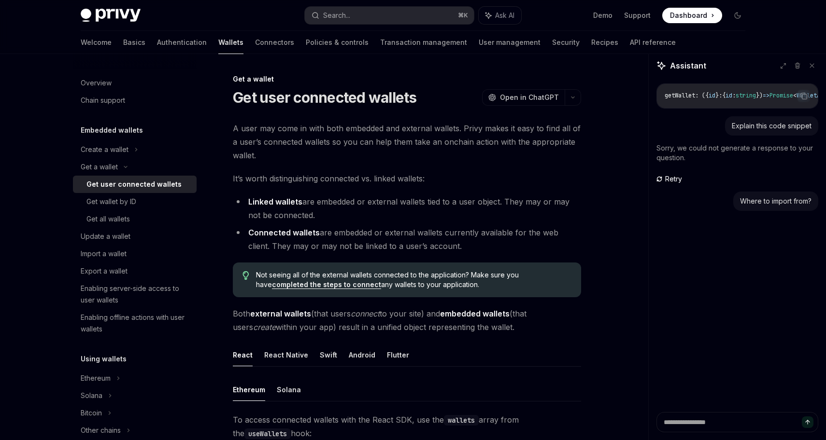 The height and width of the screenshot is (440, 826). I want to click on a: Security, so click(566, 43).